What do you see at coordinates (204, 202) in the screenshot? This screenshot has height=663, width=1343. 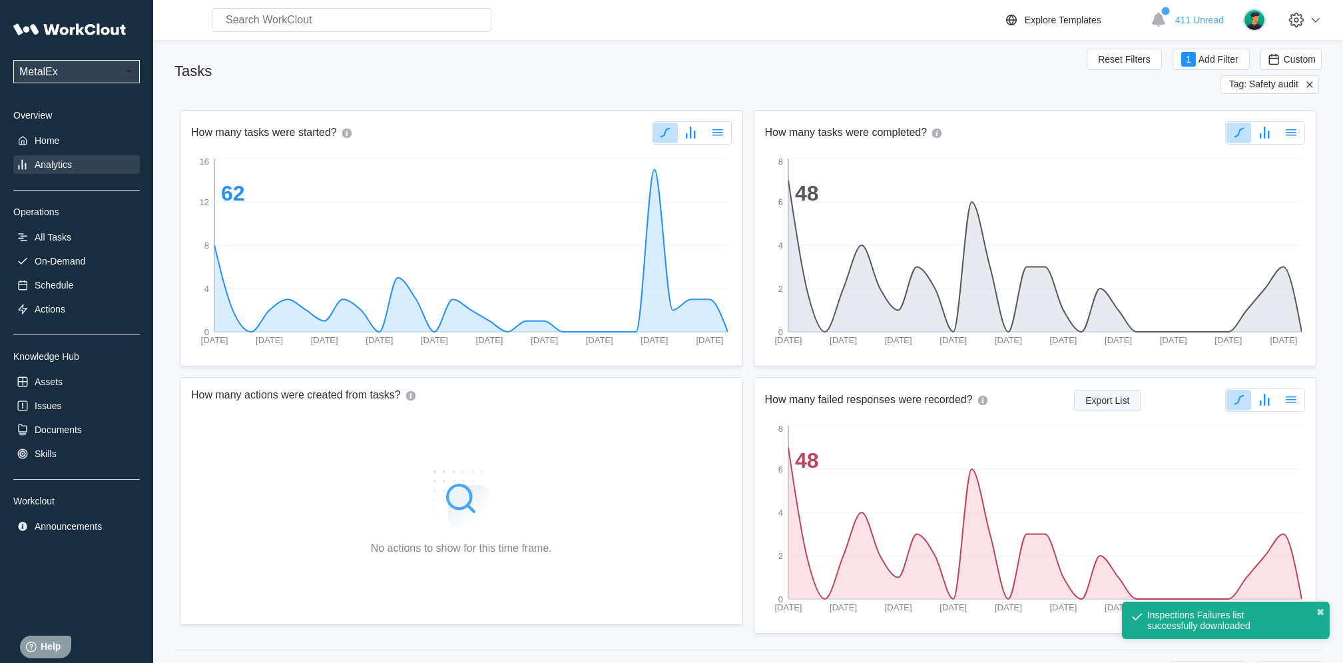 I see `tspan: 12` at bounding box center [204, 202].